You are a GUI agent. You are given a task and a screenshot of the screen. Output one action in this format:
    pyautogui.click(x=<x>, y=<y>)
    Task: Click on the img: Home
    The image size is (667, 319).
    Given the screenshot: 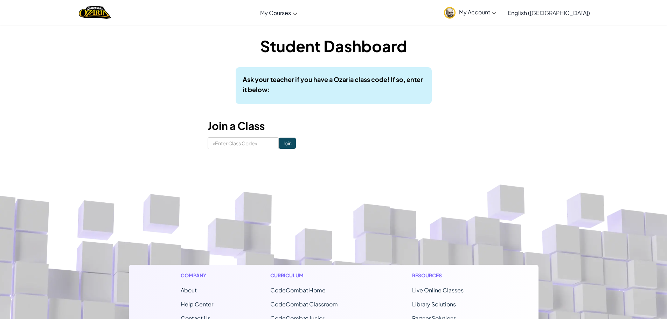 What is the action you would take?
    pyautogui.click(x=95, y=12)
    